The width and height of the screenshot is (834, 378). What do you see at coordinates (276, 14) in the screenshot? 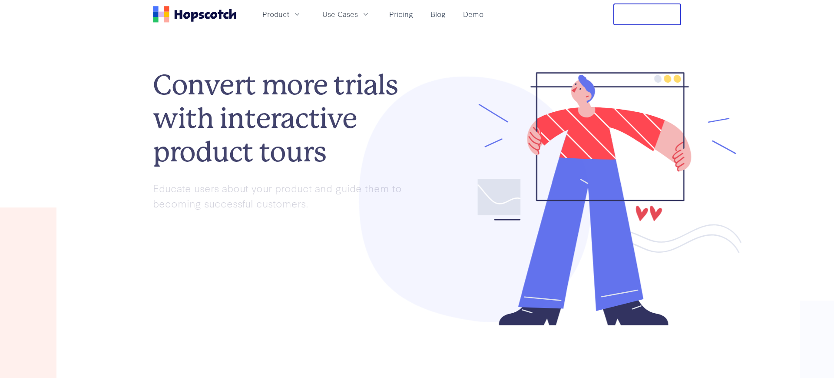
I see `span: Product` at bounding box center [276, 14].